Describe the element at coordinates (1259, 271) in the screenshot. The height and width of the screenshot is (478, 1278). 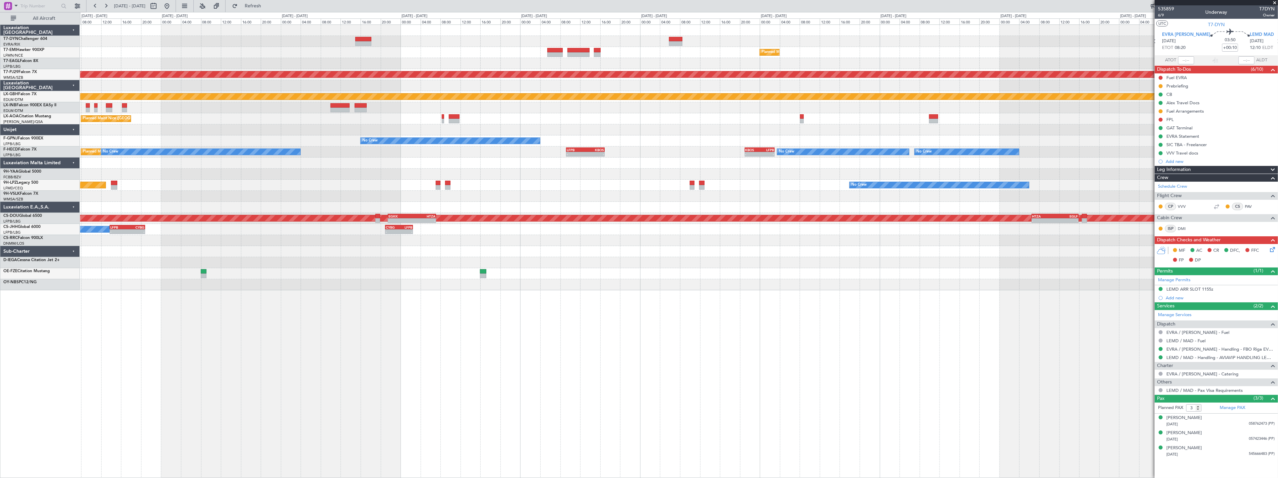
I see `span: (1/1)` at that location.